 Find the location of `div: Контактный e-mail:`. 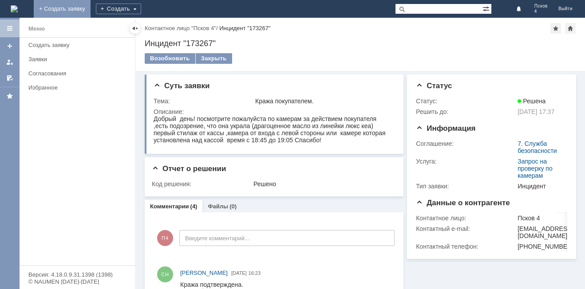

div: Контактный e-mail: is located at coordinates (466, 229).